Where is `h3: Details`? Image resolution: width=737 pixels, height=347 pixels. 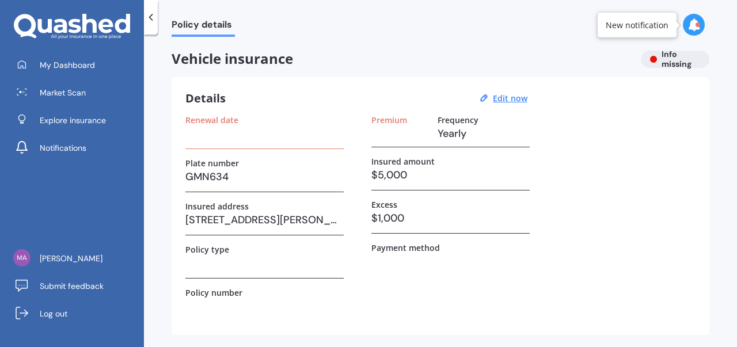 h3: Details is located at coordinates (206, 99).